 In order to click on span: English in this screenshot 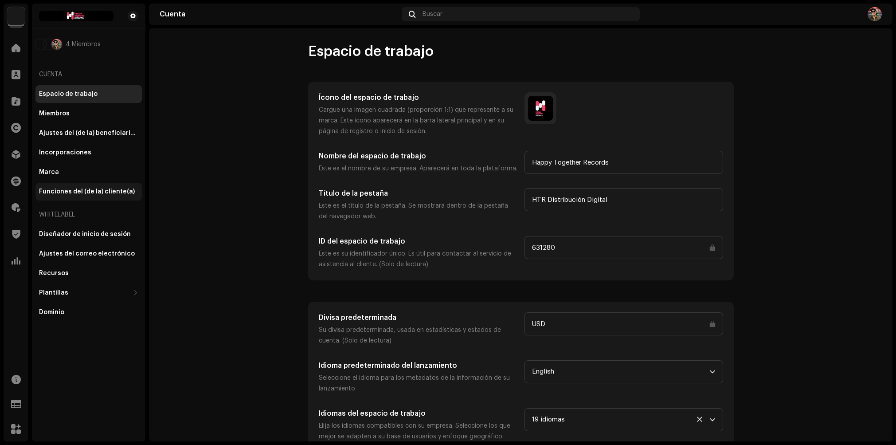, I will do `click(620, 371)`.